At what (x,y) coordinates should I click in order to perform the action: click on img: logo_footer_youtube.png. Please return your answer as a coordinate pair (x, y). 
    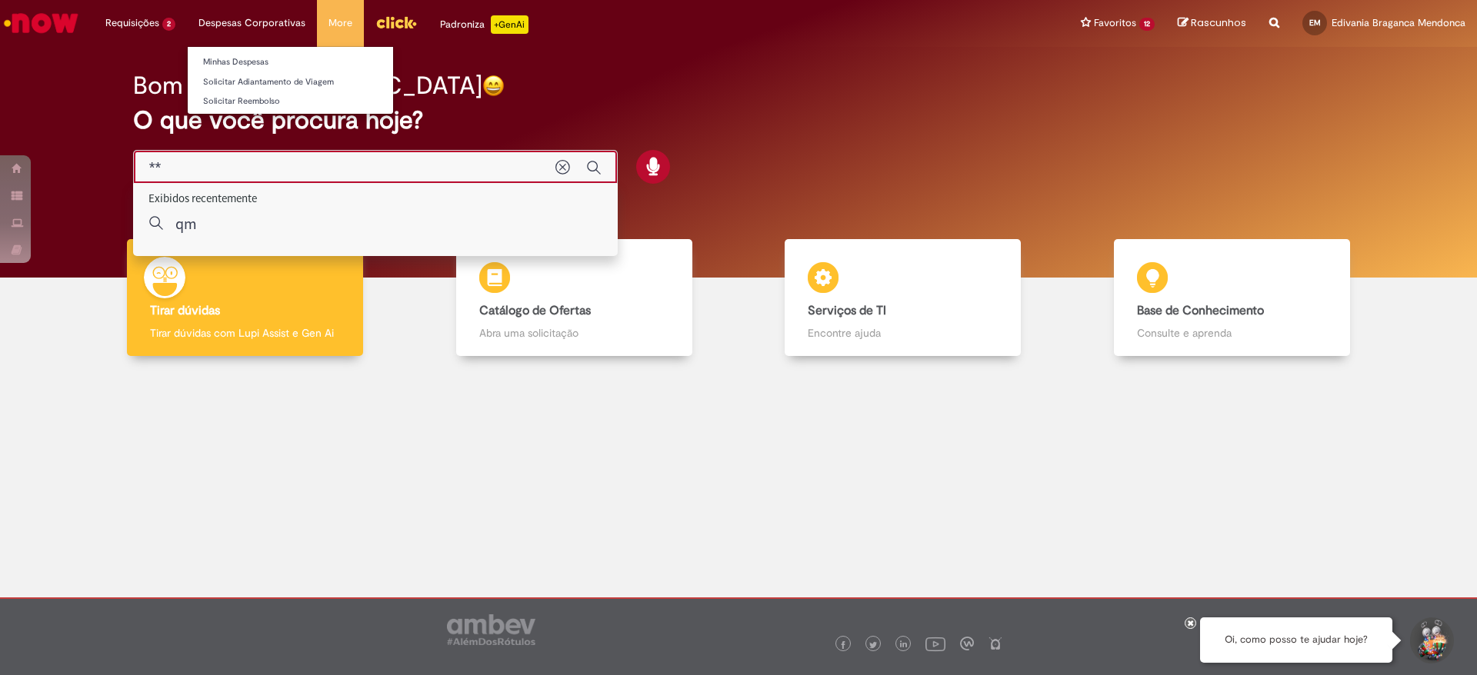
    Looking at the image, I should click on (935, 644).